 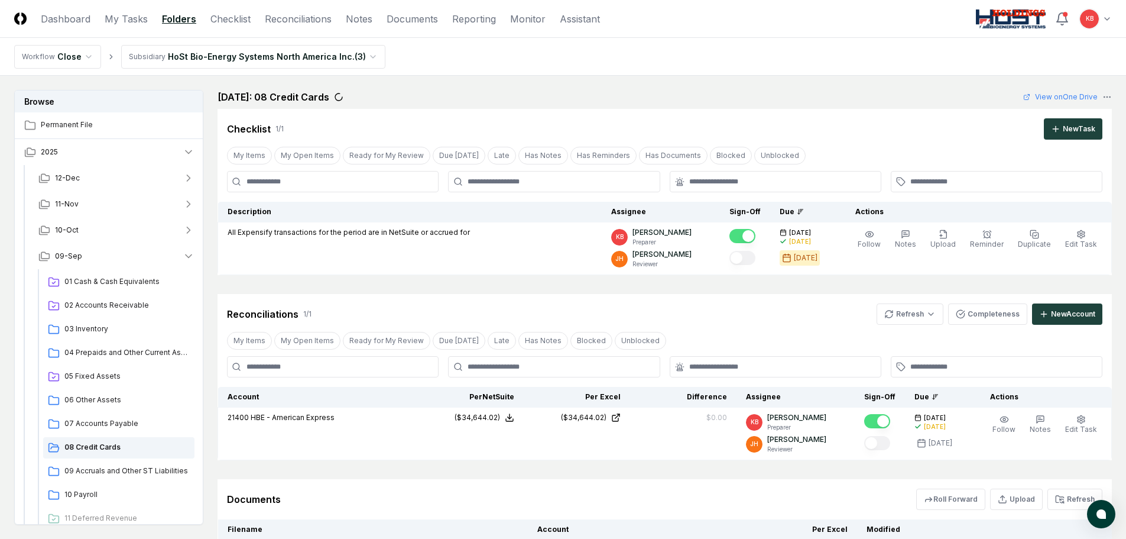 What do you see at coordinates (1042, 397) in the screenshot?
I see `div: Actions` at bounding box center [1042, 397].